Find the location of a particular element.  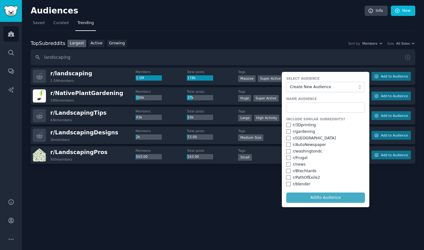

div: 190k members is located at coordinates (62, 100).